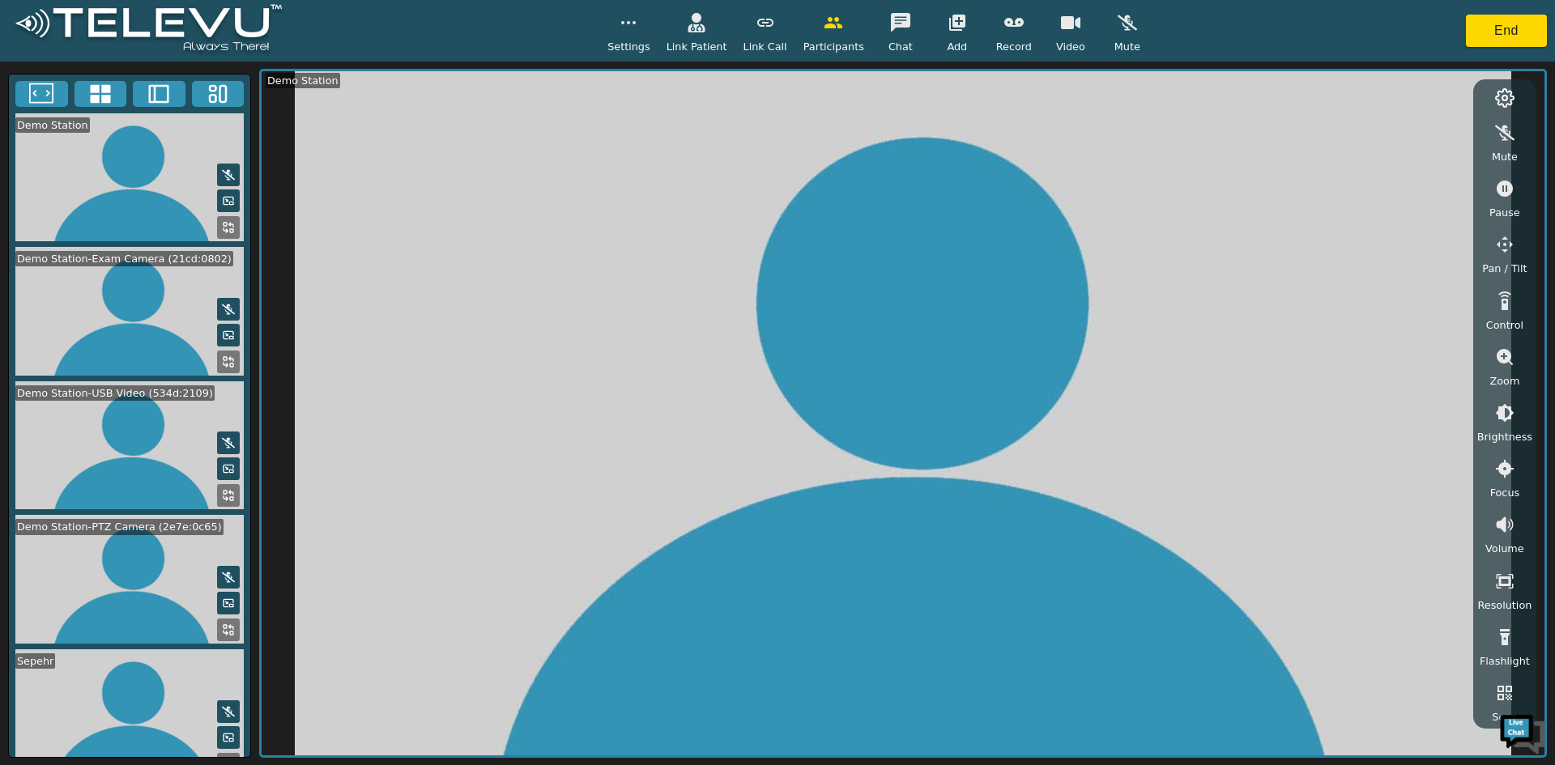 The image size is (1555, 765). What do you see at coordinates (629, 46) in the screenshot?
I see `span: Settings` at bounding box center [629, 46].